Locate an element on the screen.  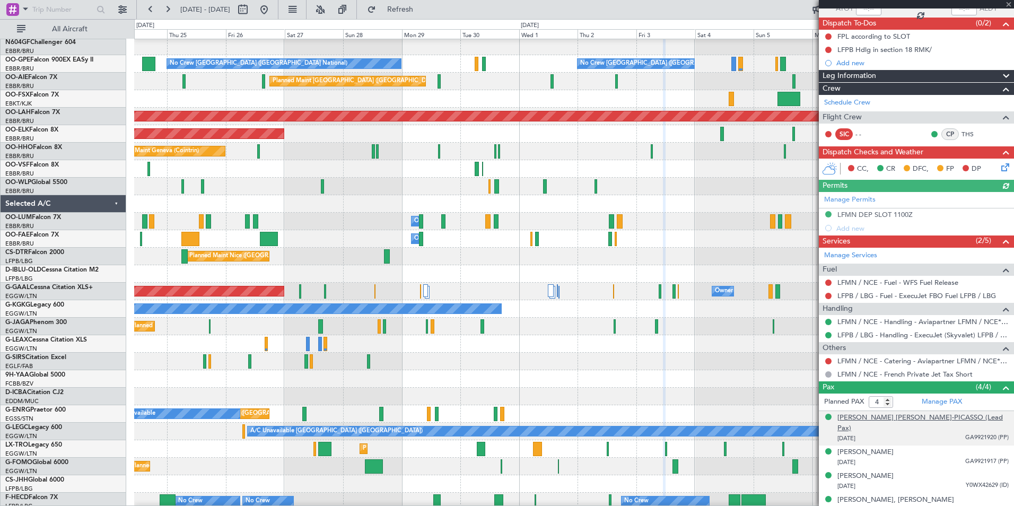
a: G-JAGAPhenom 300 is located at coordinates (36, 323).